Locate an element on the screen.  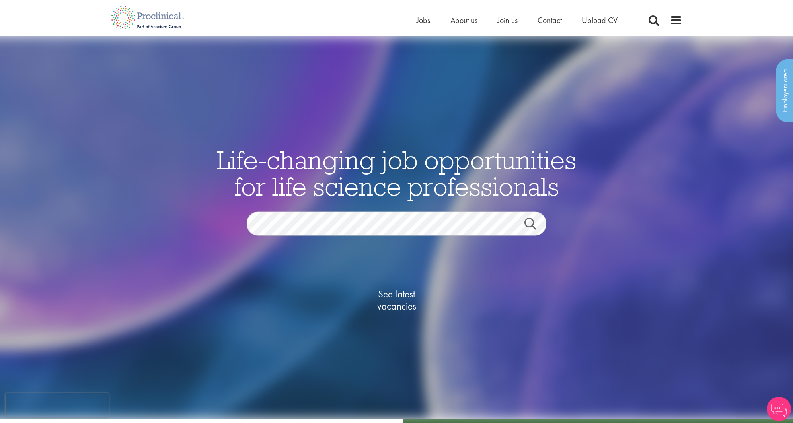
span: About us is located at coordinates (464, 20).